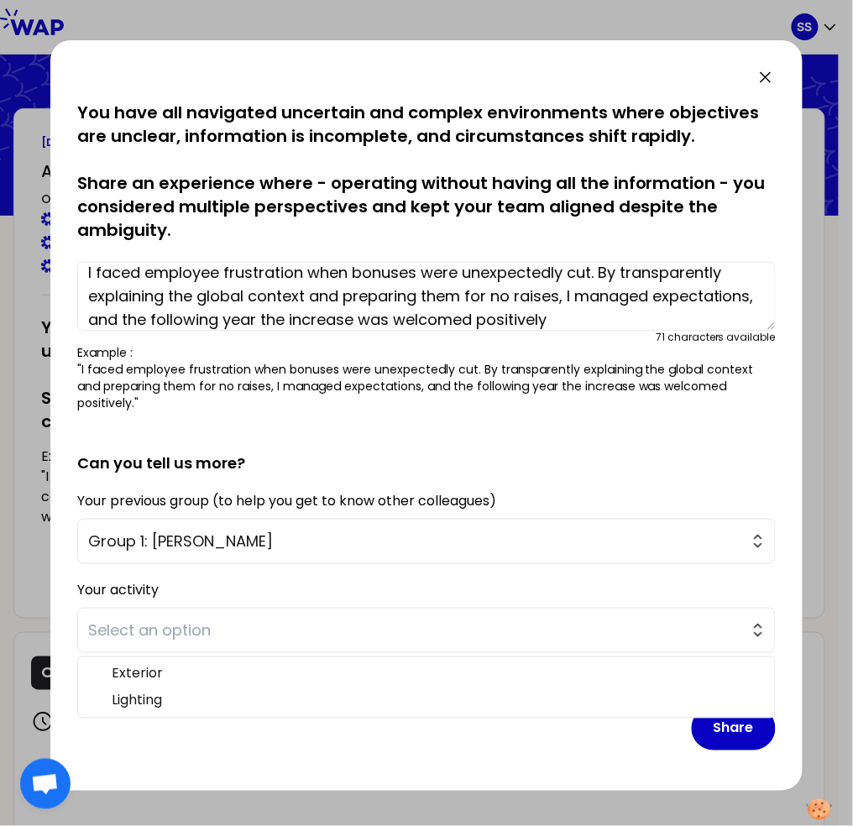 This screenshot has width=853, height=826. What do you see at coordinates (426, 687) in the screenshot?
I see `ul: Select an option` at bounding box center [426, 687].